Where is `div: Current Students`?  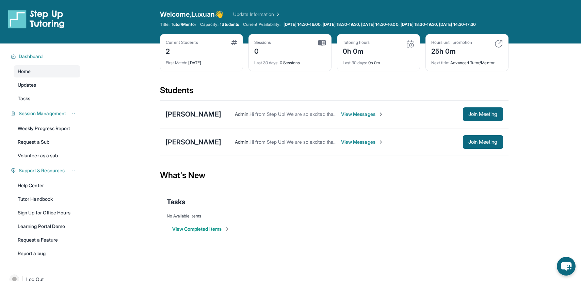
div: Current Students is located at coordinates (182, 43).